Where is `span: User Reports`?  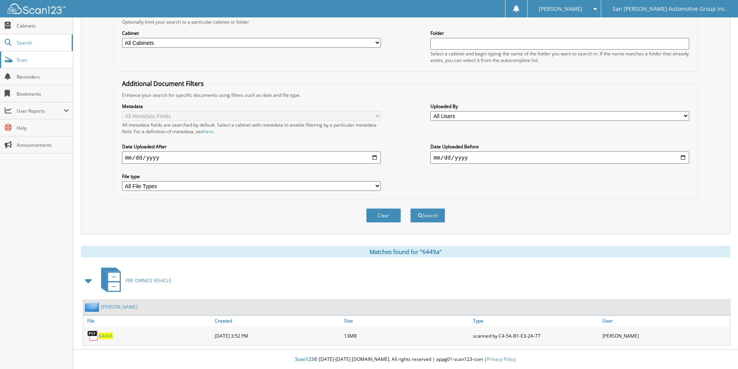 span: User Reports is located at coordinates (40, 111).